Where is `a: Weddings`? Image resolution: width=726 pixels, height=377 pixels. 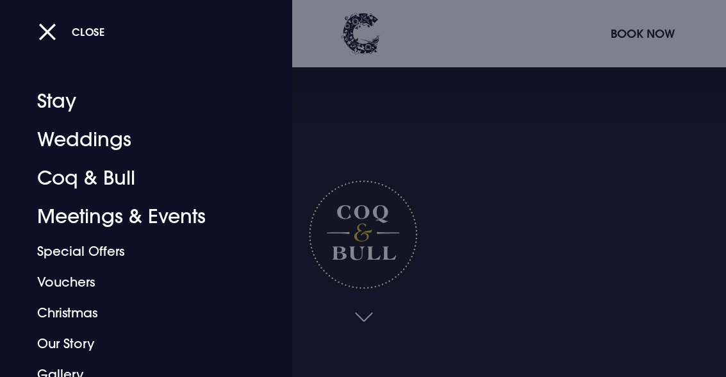 a: Weddings is located at coordinates (137, 140).